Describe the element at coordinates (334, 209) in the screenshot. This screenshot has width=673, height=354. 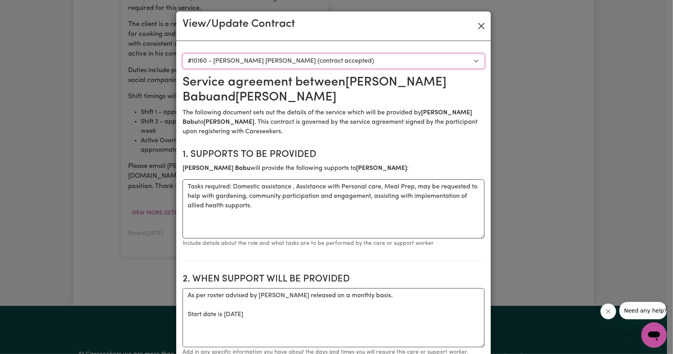
I see `textarea: Tasks required: Domestic assistance , Assistance with Personal care, Meal Prep, may be requested ...` at that location.